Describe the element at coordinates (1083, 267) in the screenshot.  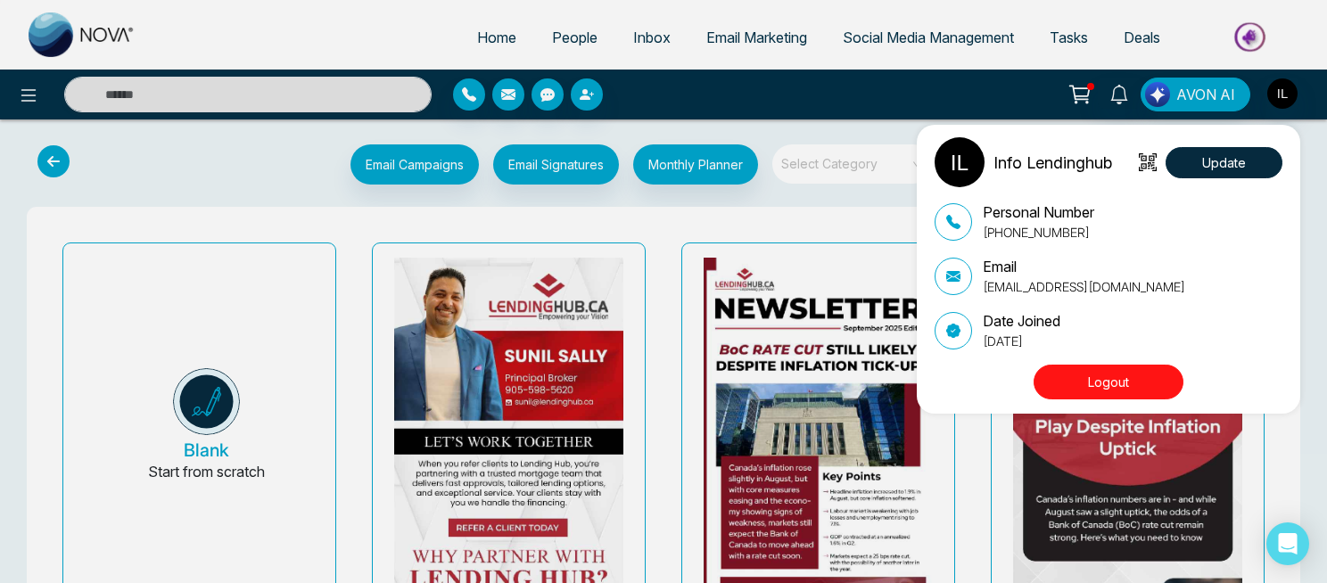
I see `p: Email` at that location.